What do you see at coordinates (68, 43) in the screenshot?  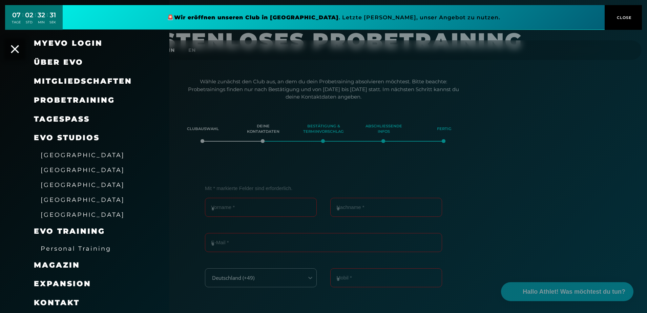 I see `a: MyEVO Login` at bounding box center [68, 43].